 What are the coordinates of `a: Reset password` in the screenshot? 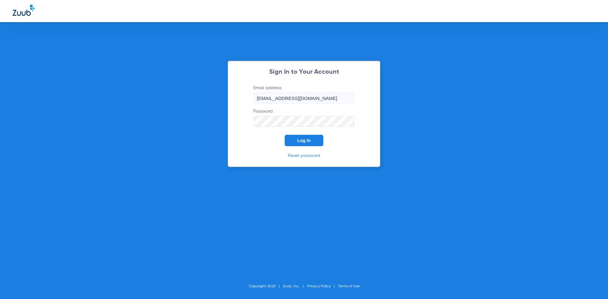 It's located at (304, 156).